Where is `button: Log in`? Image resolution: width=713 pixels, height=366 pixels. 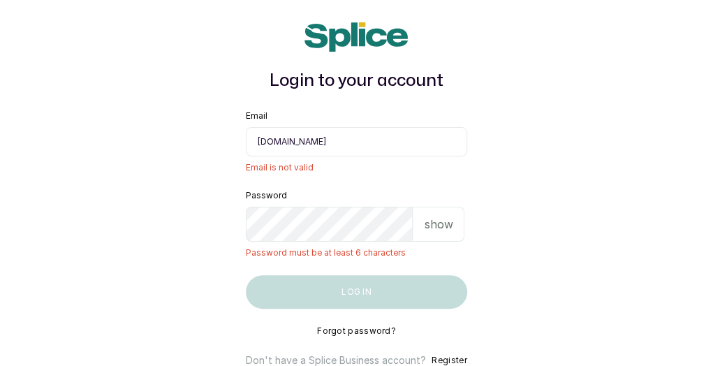
button: Log in is located at coordinates (356, 292).